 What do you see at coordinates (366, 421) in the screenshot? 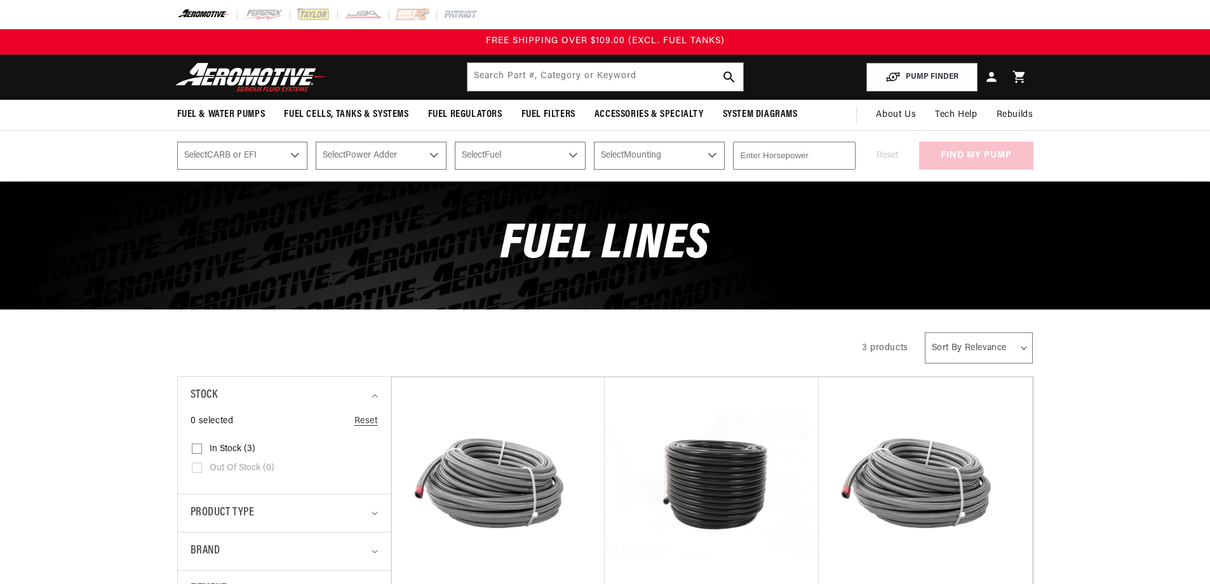
I see `a: Reset` at bounding box center [366, 421].